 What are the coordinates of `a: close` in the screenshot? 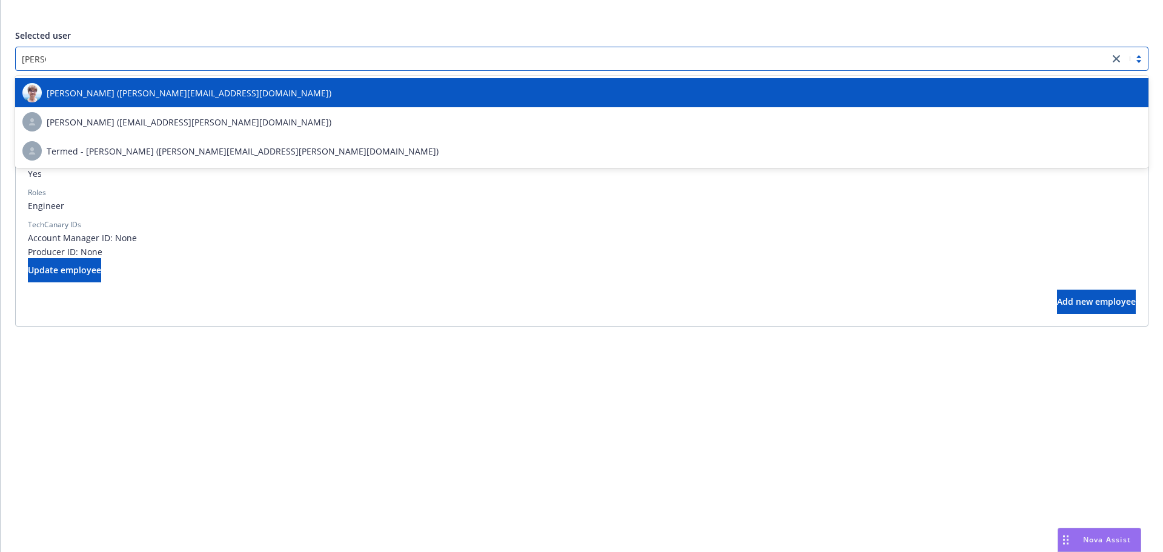 It's located at (1117, 59).